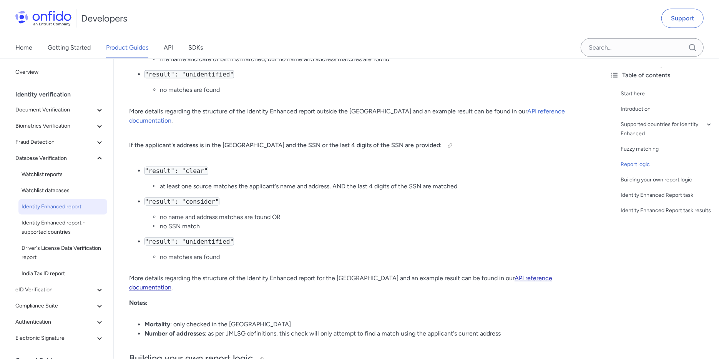  Describe the element at coordinates (667, 109) in the screenshot. I see `a: Introduction` at that location.